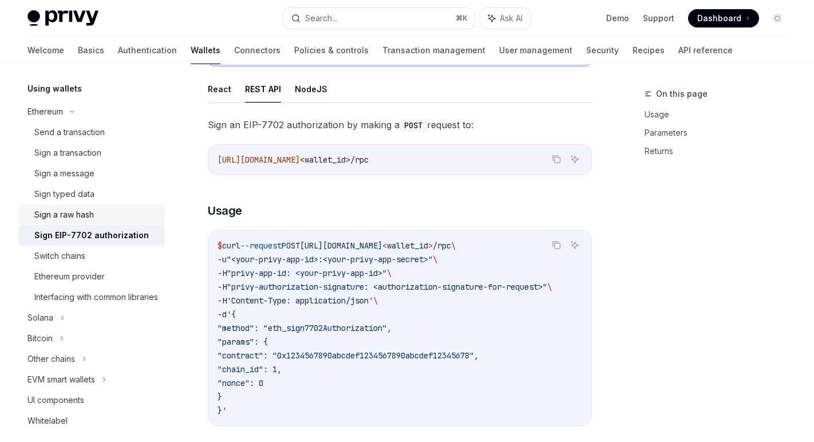 This screenshot has width=814, height=442. What do you see at coordinates (307, 273) in the screenshot?
I see `span: "privy-app-id: <your-privy-app-id>"` at bounding box center [307, 273].